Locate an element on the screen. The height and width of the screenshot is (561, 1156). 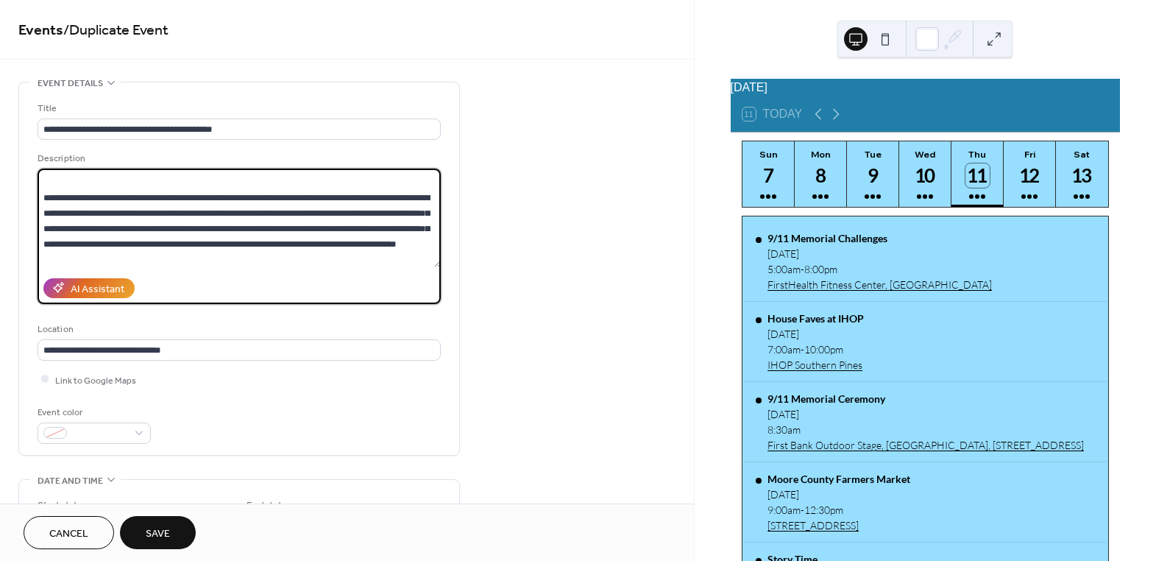
div: 8 is located at coordinates (820, 175).